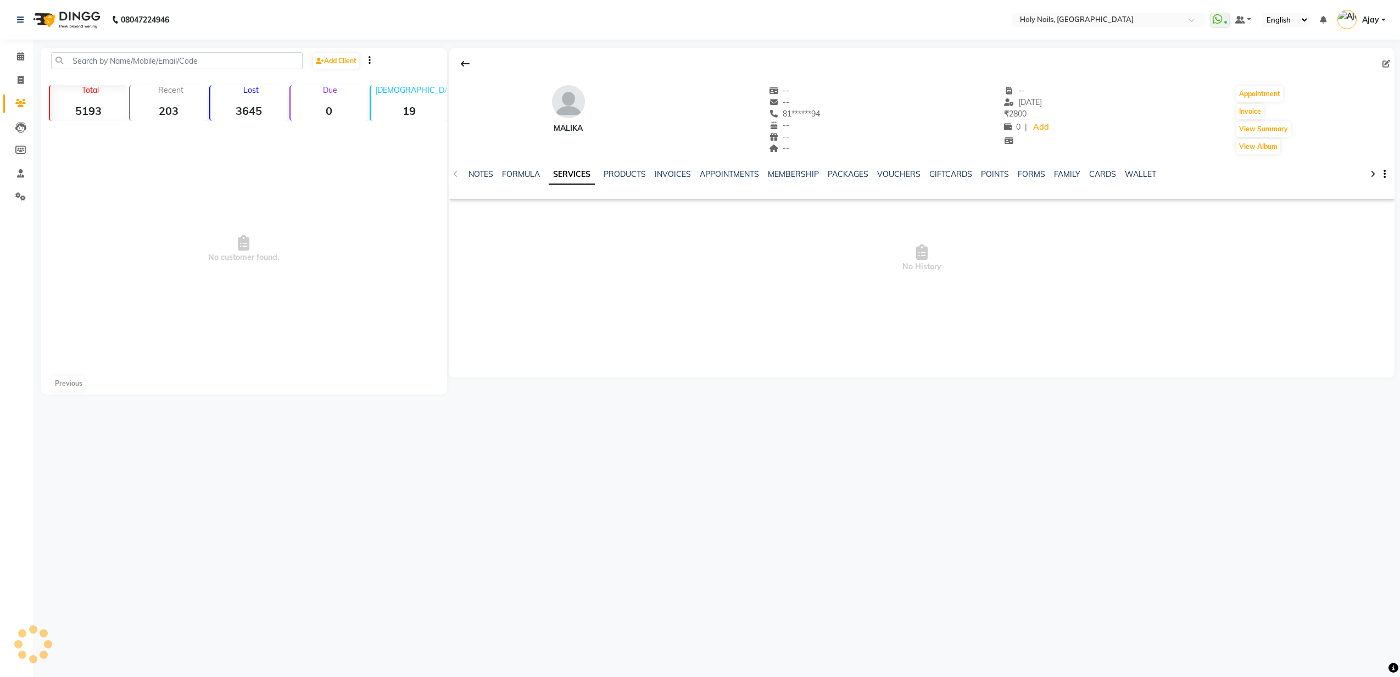 The image size is (1400, 677). I want to click on a: Add, so click(1041, 127).